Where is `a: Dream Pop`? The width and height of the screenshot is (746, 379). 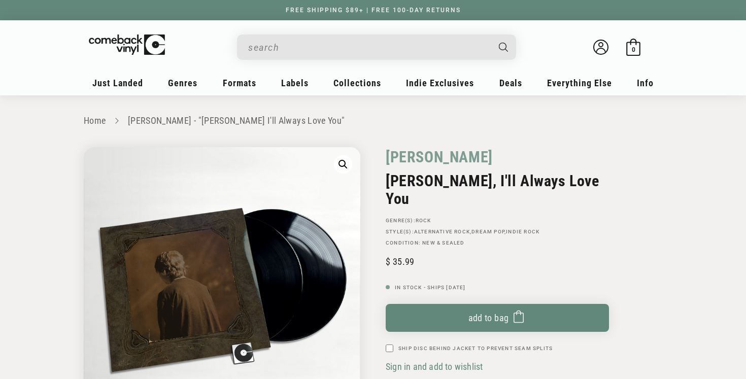 a: Dream Pop is located at coordinates (488, 231).